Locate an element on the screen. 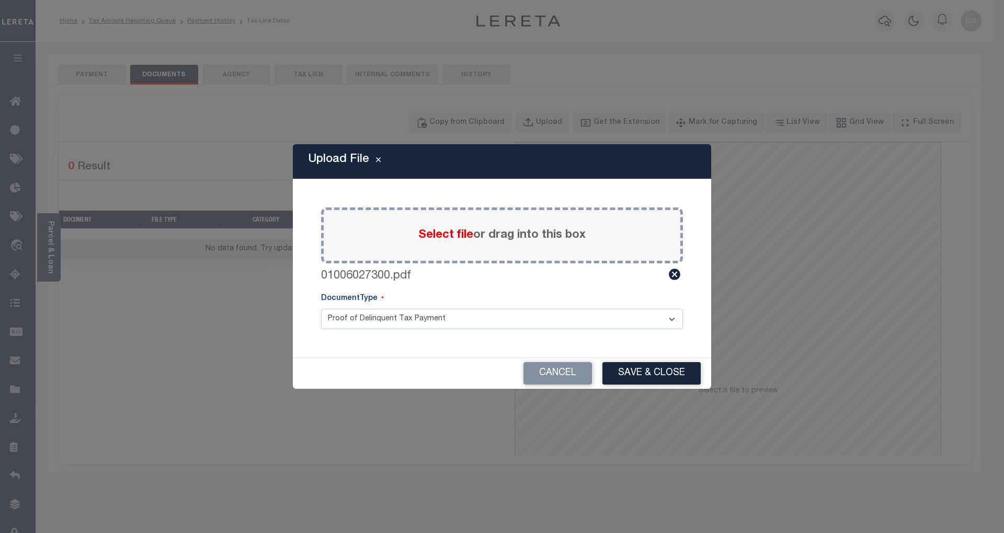 The height and width of the screenshot is (533, 1004). label: 01006027300.pdf is located at coordinates (366, 276).